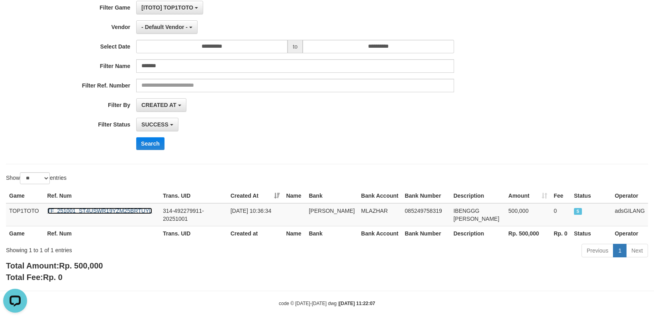 This screenshot has width=654, height=319. Describe the element at coordinates (81, 266) in the screenshot. I see `span: Rp. 500,000` at that location.